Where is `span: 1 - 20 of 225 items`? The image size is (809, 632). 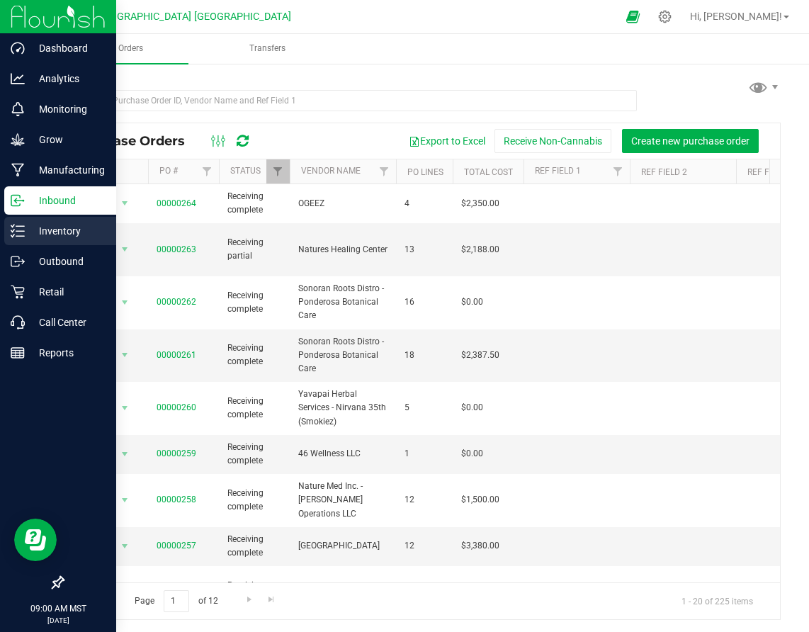 span: 1 - 20 of 225 items is located at coordinates (717, 601).